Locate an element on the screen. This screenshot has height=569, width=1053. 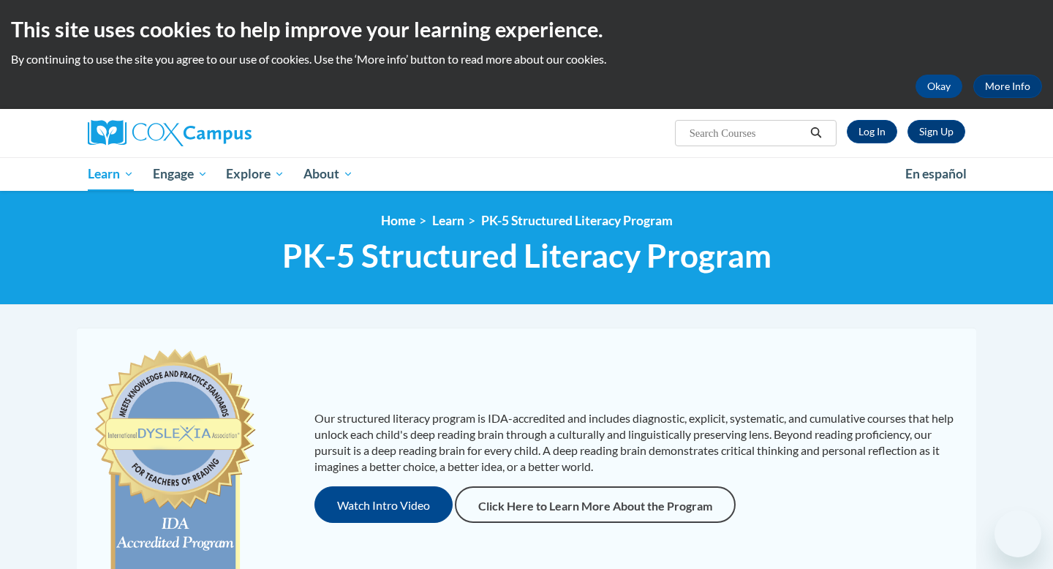
span: PK-5 Structured Literacy Program is located at coordinates (526, 255).